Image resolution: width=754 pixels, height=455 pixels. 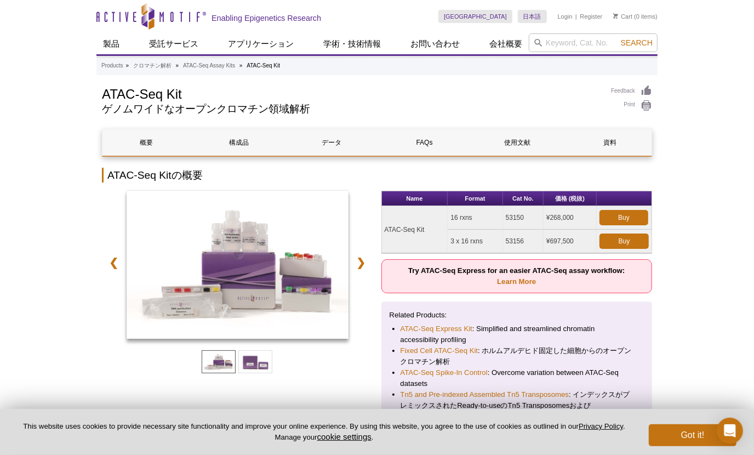 I want to click on a: Feedback, so click(x=631, y=91).